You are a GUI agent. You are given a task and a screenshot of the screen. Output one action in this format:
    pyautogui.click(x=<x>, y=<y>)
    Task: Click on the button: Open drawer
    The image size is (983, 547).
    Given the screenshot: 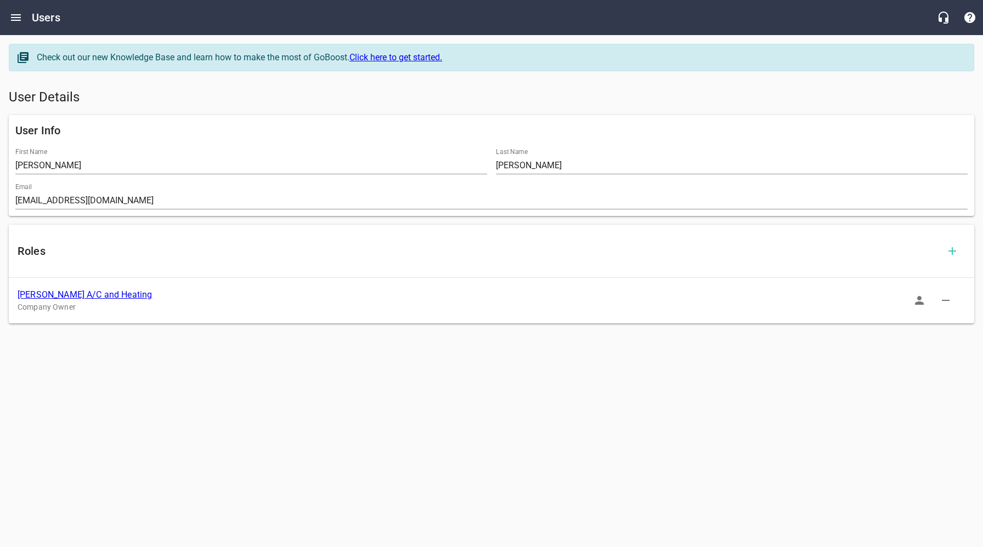 What is the action you would take?
    pyautogui.click(x=16, y=18)
    